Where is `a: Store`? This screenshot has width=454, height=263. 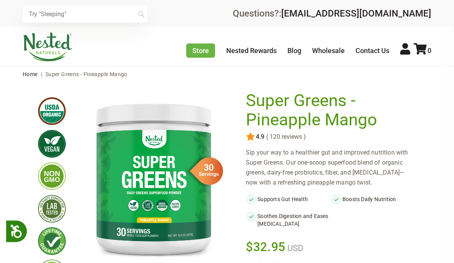 a: Store is located at coordinates (200, 50).